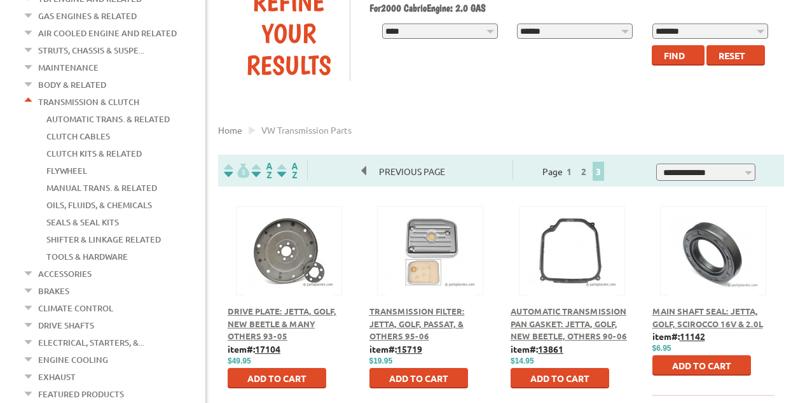 This screenshot has height=403, width=805. I want to click on span: 3, so click(598, 171).